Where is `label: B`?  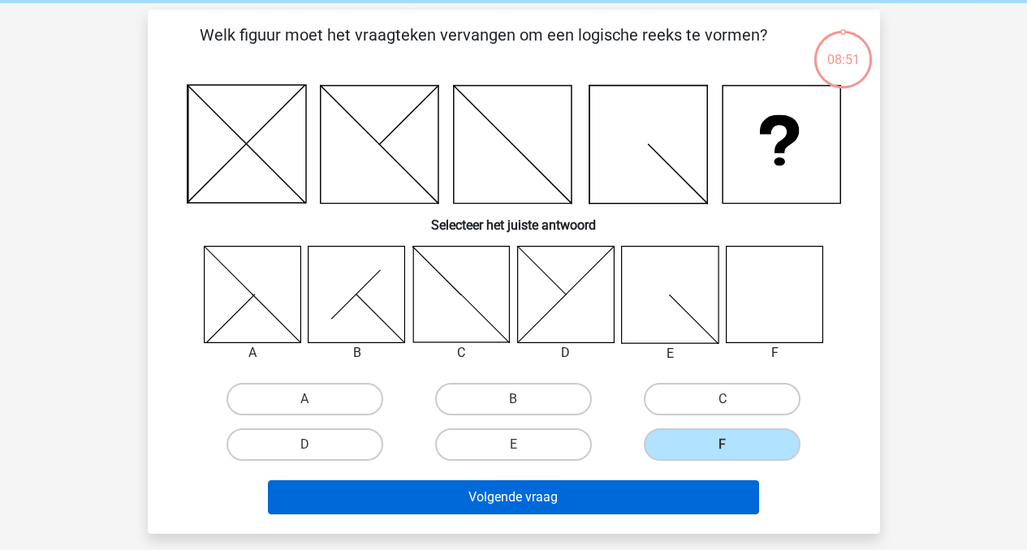
label: B is located at coordinates (513, 399).